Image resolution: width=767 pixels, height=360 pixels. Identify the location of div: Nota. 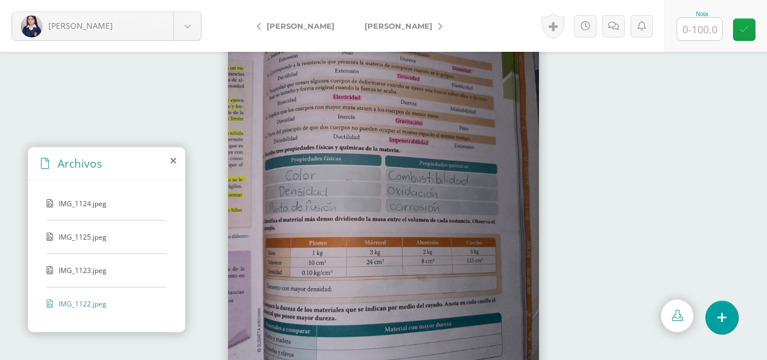
(702, 14).